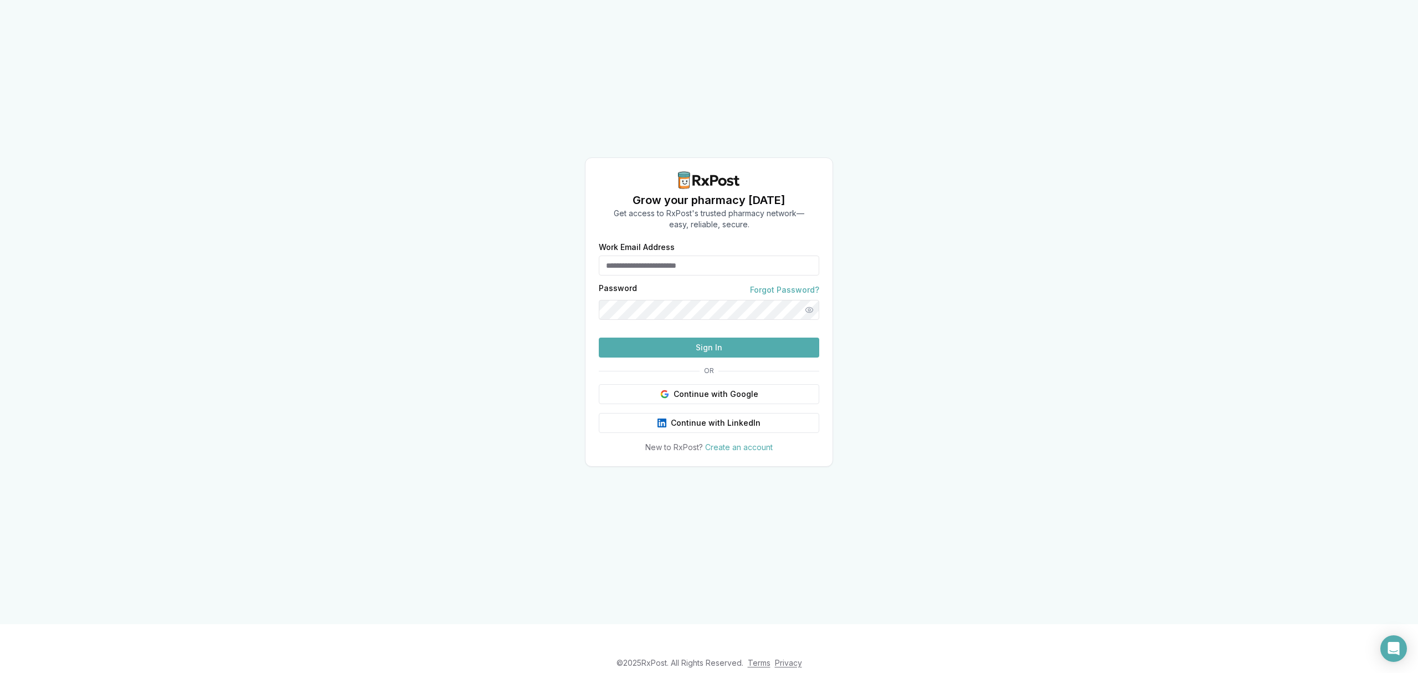 The width and height of the screenshot is (1418, 673). I want to click on button: Sign In, so click(709, 347).